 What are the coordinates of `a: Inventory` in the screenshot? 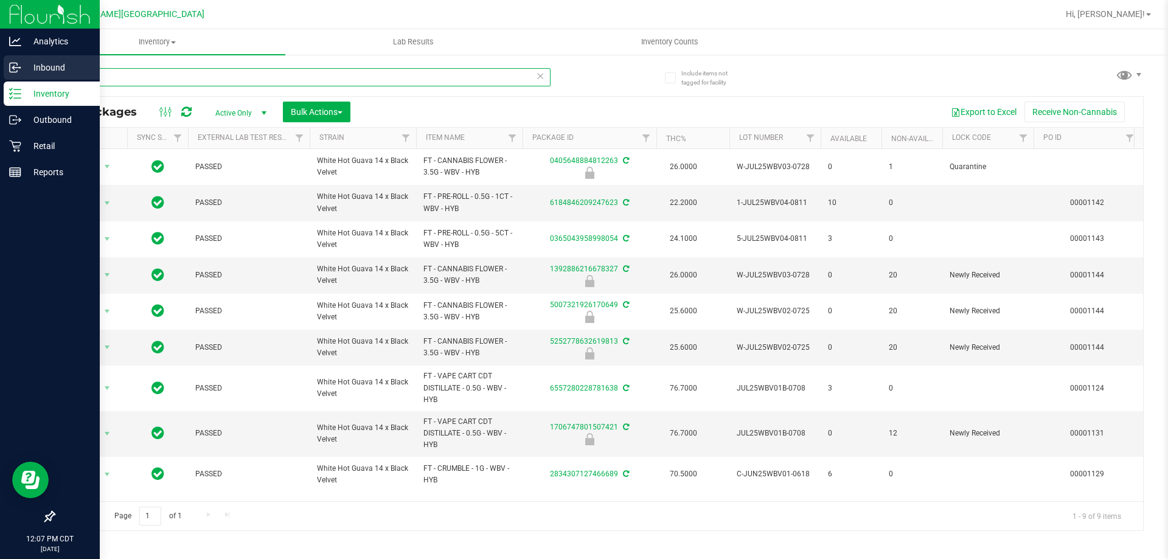 It's located at (157, 42).